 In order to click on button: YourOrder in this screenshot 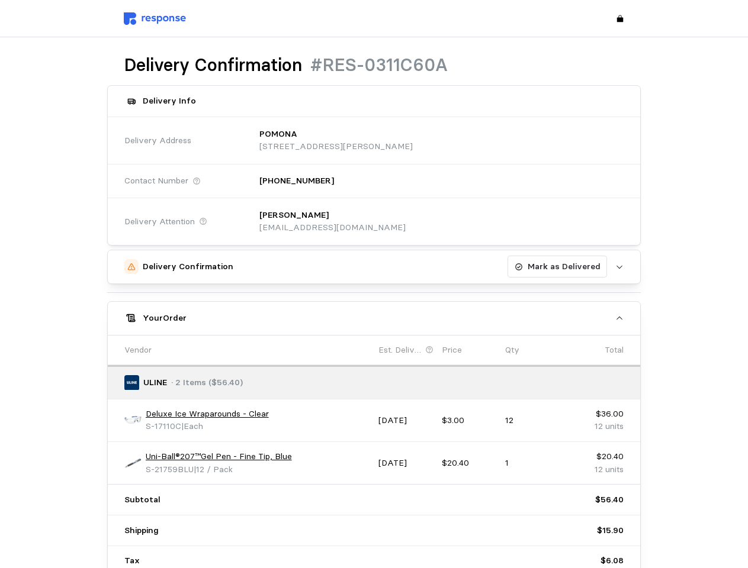, I will do `click(374, 319)`.